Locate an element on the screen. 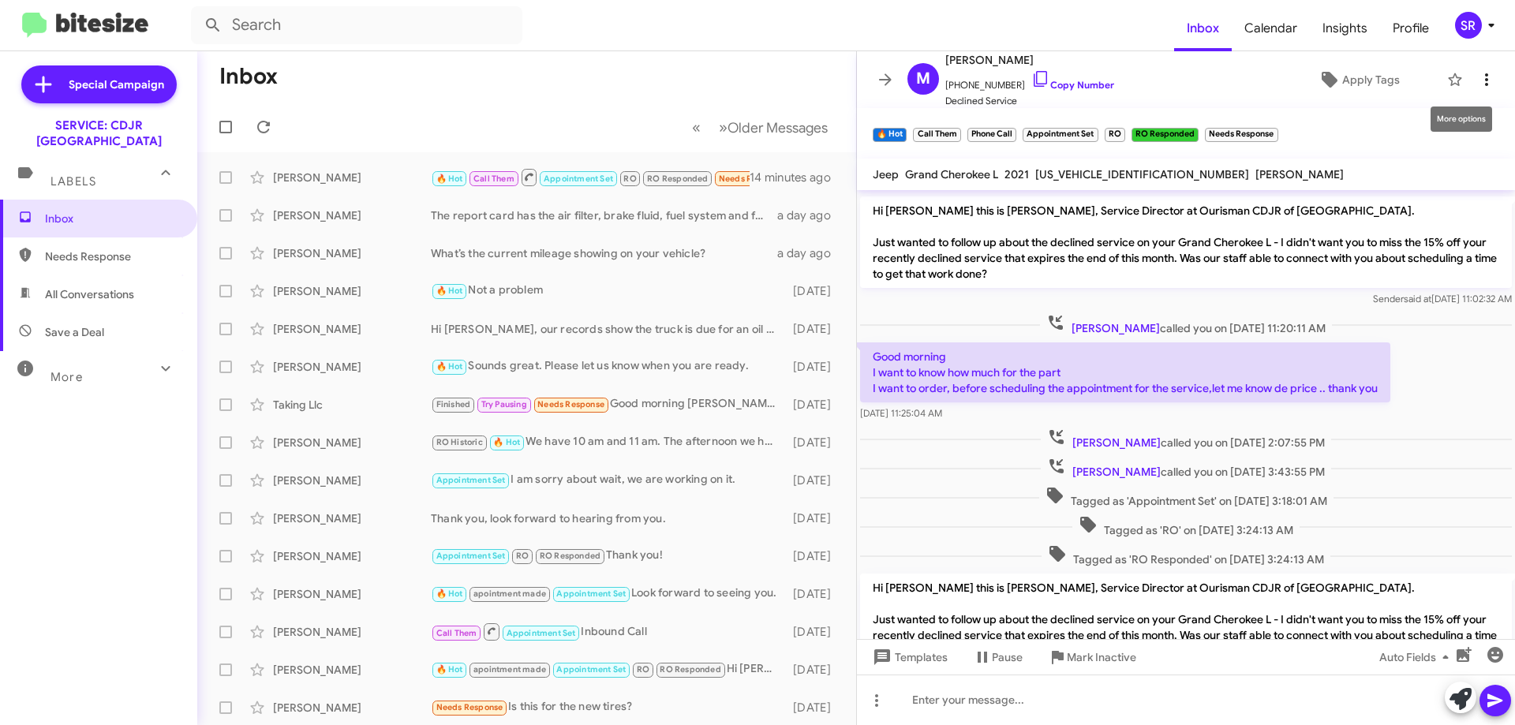  small: Needs Response is located at coordinates (1241, 135).